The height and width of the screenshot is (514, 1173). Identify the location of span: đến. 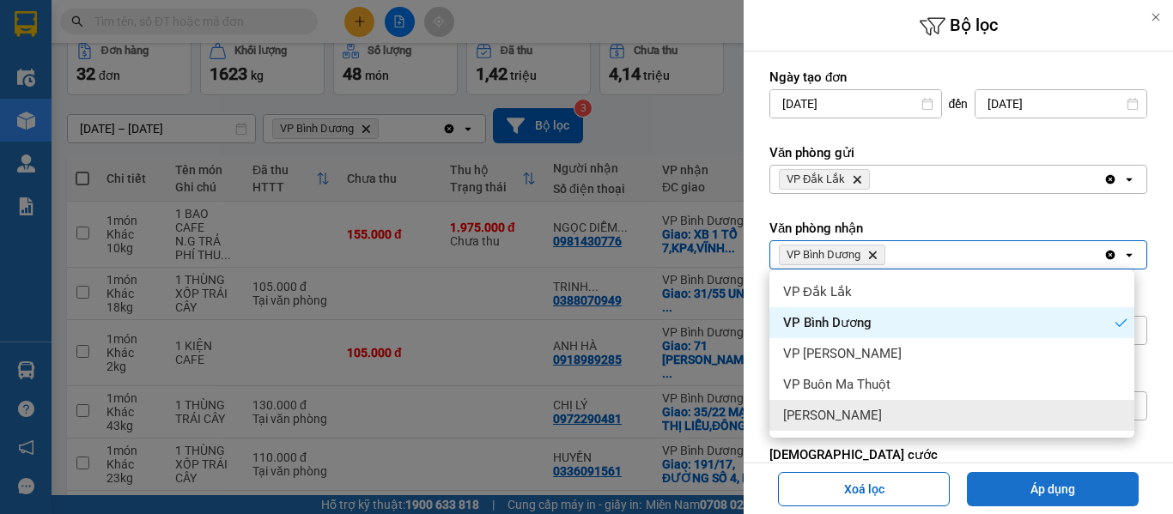
(958, 104).